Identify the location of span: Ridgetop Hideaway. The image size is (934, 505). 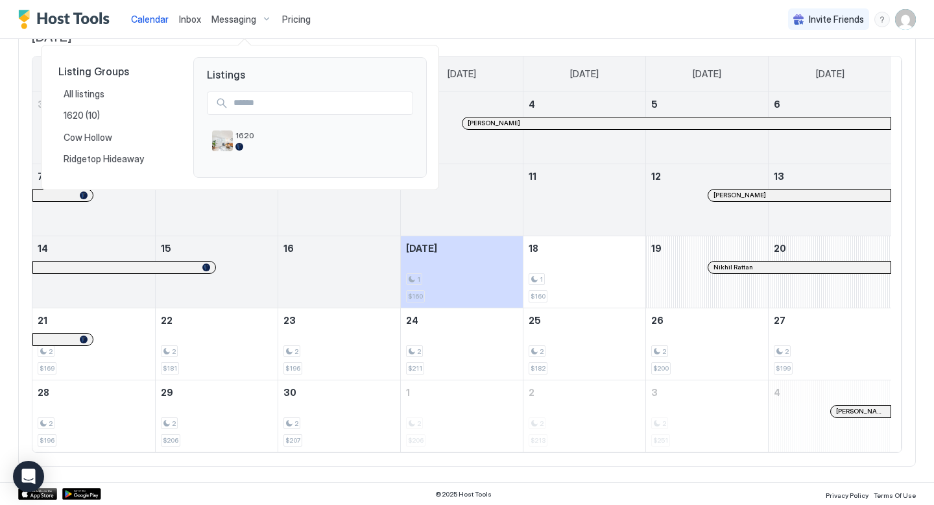
(104, 159).